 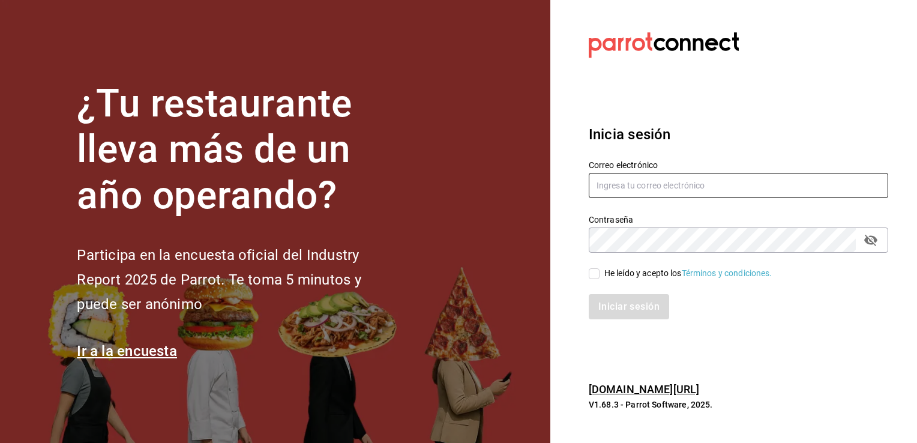 What do you see at coordinates (727, 273) in the screenshot?
I see `a: Términos y condiciones.` at bounding box center [727, 273].